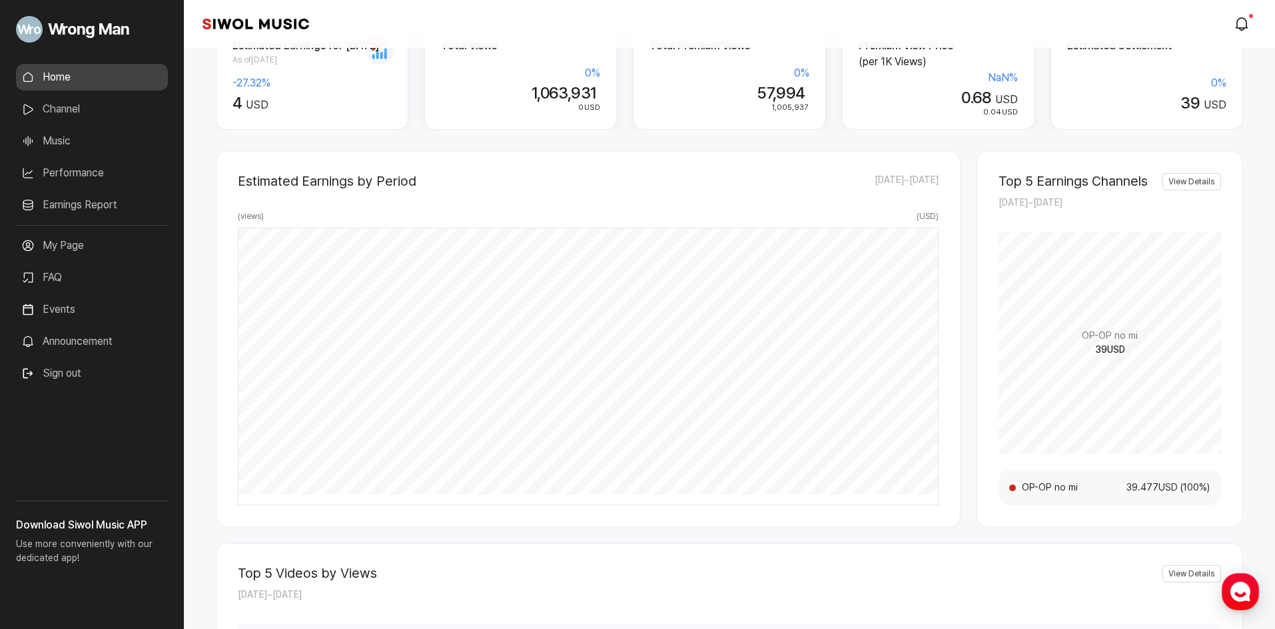 The width and height of the screenshot is (1275, 629). I want to click on a: Go to My Profile, so click(92, 29).